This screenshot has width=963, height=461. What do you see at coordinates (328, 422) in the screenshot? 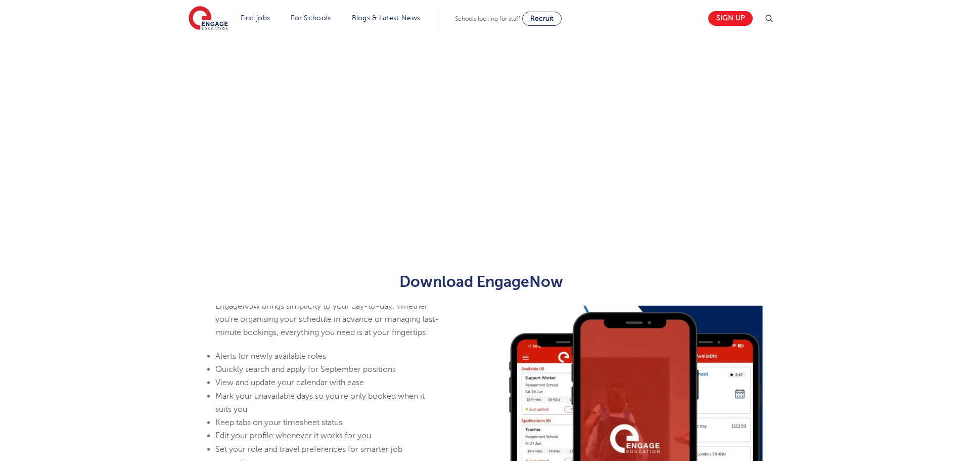
I see `li: Keep tabs on your timesheet status` at bounding box center [328, 422].